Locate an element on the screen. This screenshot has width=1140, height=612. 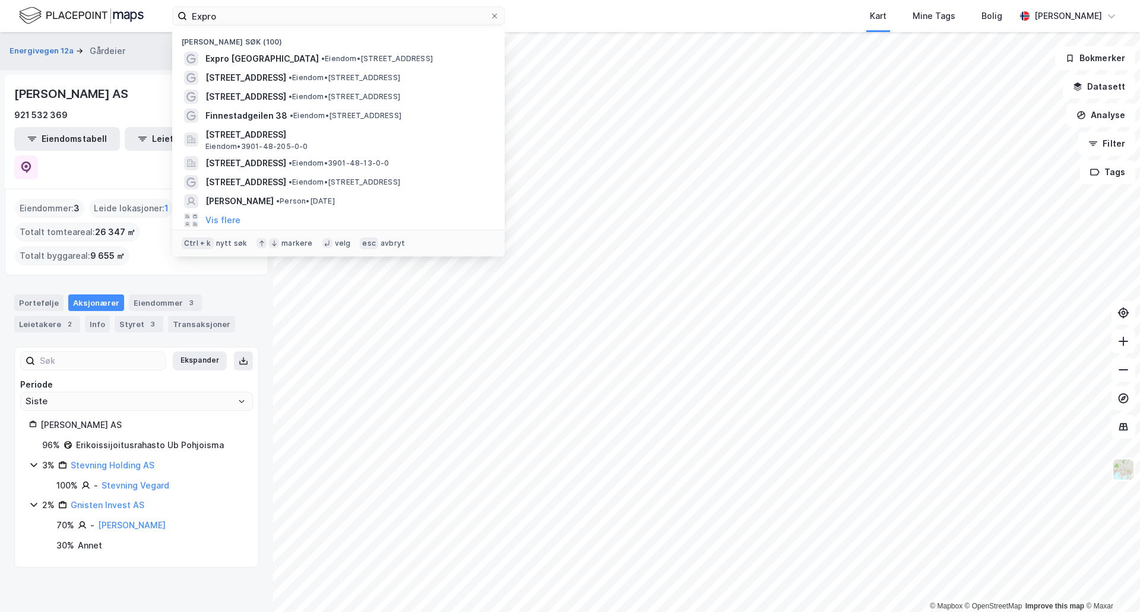
span: Eiendom • 3901-48-13-0-0 is located at coordinates (339, 163).